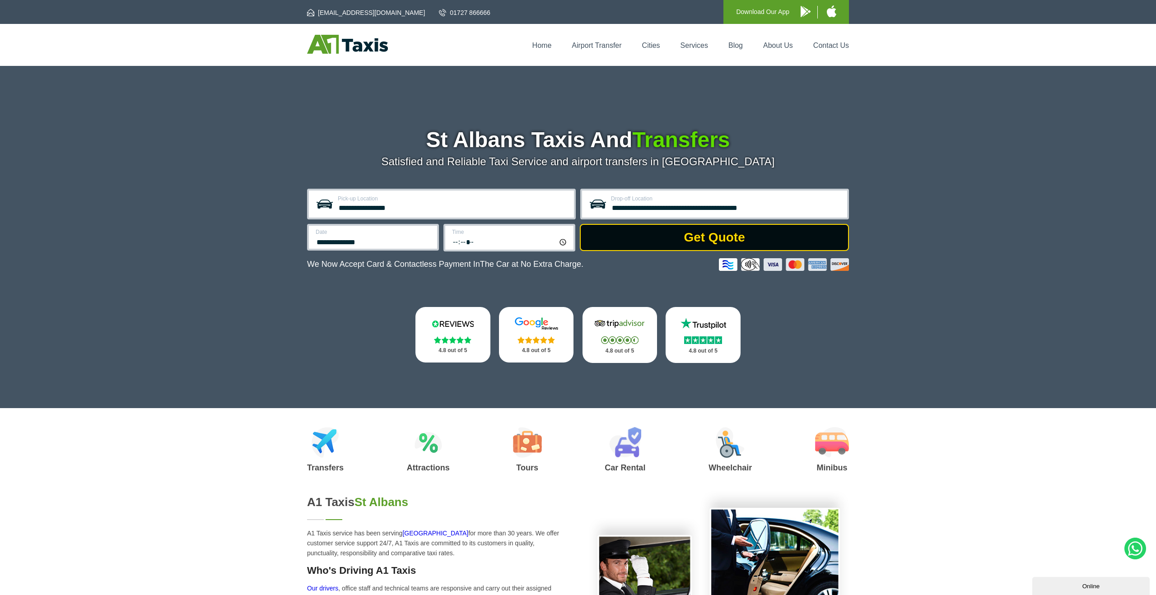  What do you see at coordinates (453, 324) in the screenshot?
I see `img: Reviews.io` at bounding box center [453, 324].